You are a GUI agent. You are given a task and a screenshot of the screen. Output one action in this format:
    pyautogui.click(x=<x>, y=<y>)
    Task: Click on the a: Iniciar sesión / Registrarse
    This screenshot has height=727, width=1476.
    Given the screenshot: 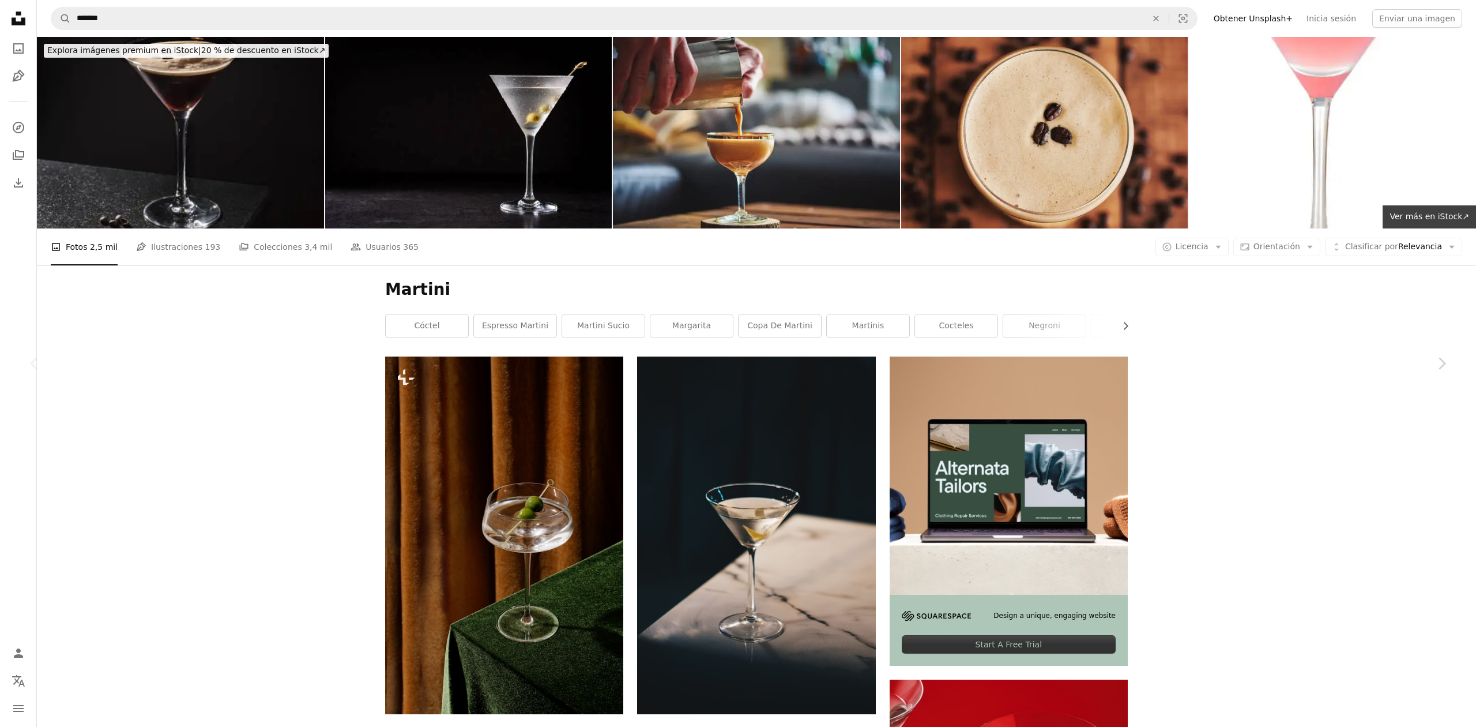 What is the action you would take?
    pyautogui.click(x=18, y=653)
    